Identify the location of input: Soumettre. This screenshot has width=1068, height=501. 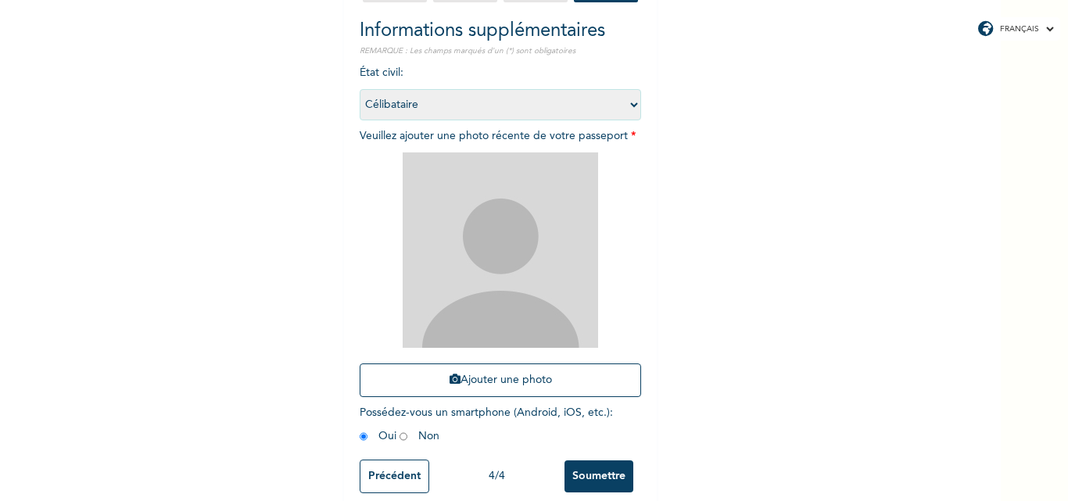
(599, 476).